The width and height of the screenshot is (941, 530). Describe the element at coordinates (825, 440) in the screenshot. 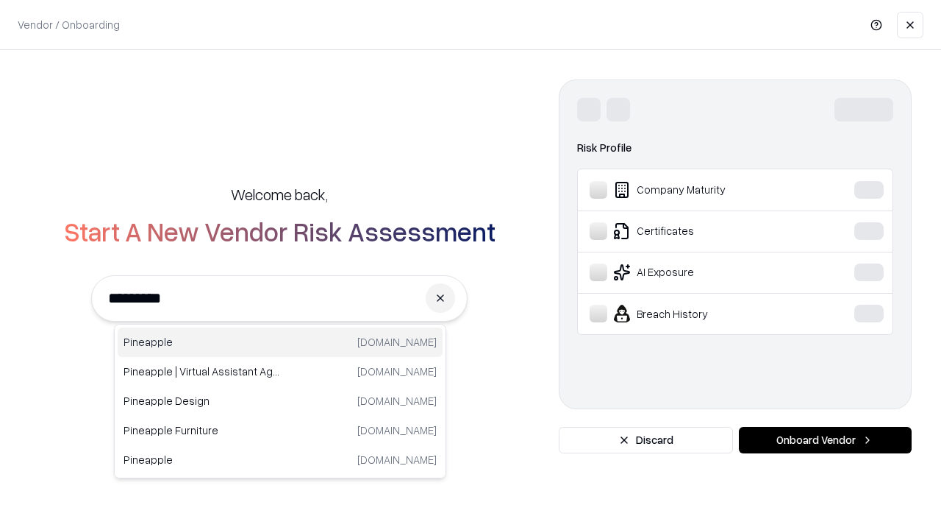

I see `button: Onboard Vendor` at that location.